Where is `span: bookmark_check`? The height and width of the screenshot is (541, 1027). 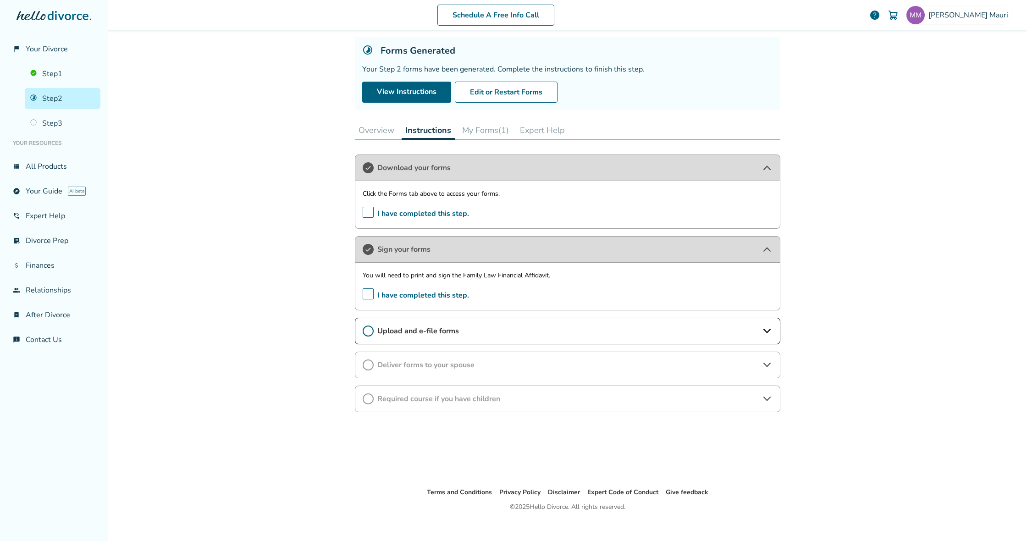 span: bookmark_check is located at coordinates (17, 315).